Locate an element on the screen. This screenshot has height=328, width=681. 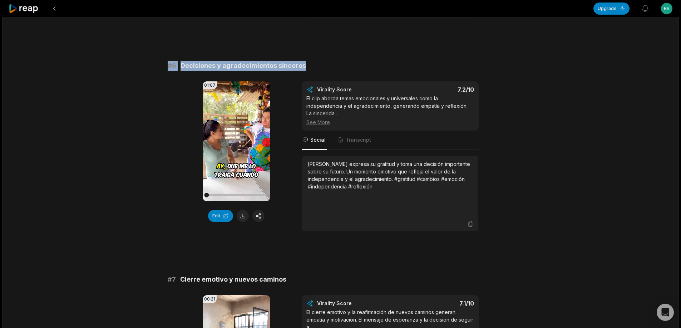
div: 7.1 /10 is located at coordinates (435, 304).